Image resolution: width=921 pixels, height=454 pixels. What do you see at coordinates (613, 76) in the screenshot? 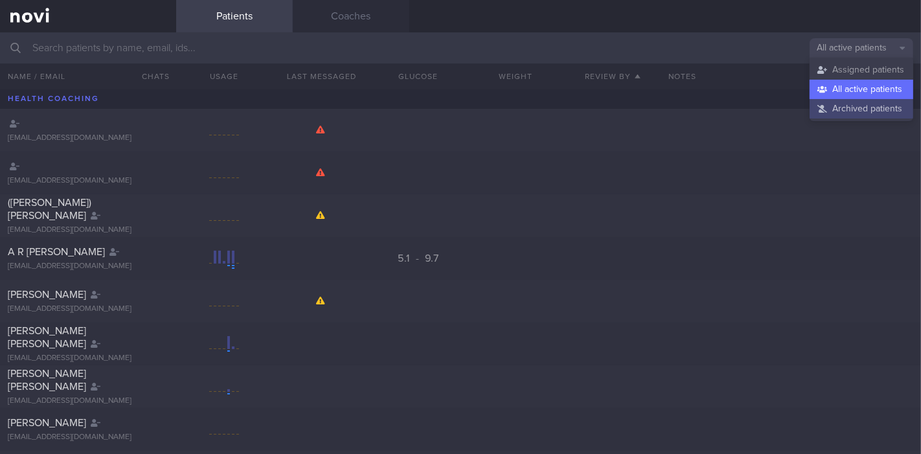
I see `button: Review By` at bounding box center [613, 76].